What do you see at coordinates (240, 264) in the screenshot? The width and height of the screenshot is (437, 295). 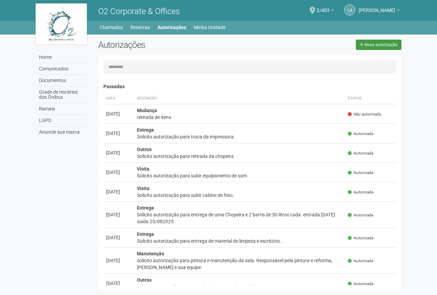 I see `div: solicito autorização para pintura e manutenção da sala. Responsável pela pintura e reforma, [PERS...` at bounding box center [240, 264].